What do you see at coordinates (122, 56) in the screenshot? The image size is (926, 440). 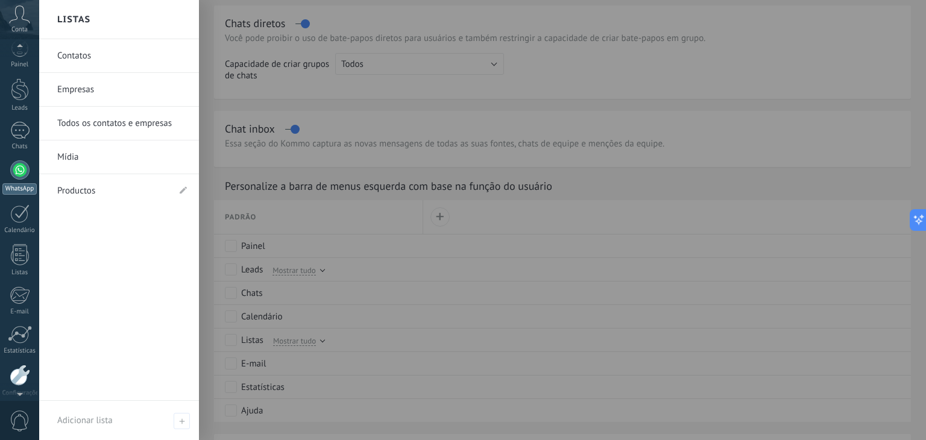 I see `a: Contatos` at bounding box center [122, 56].